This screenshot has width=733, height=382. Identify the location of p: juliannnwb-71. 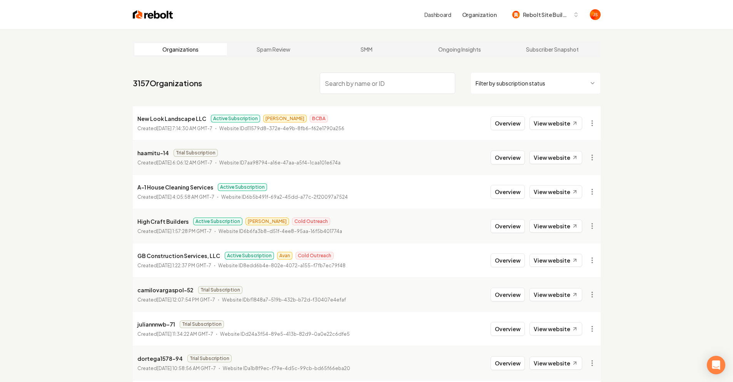
(156, 324).